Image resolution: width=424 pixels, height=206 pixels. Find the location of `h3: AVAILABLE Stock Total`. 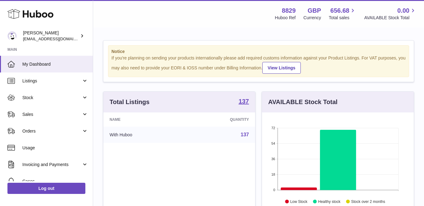

h3: AVAILABLE Stock Total is located at coordinates (303, 102).